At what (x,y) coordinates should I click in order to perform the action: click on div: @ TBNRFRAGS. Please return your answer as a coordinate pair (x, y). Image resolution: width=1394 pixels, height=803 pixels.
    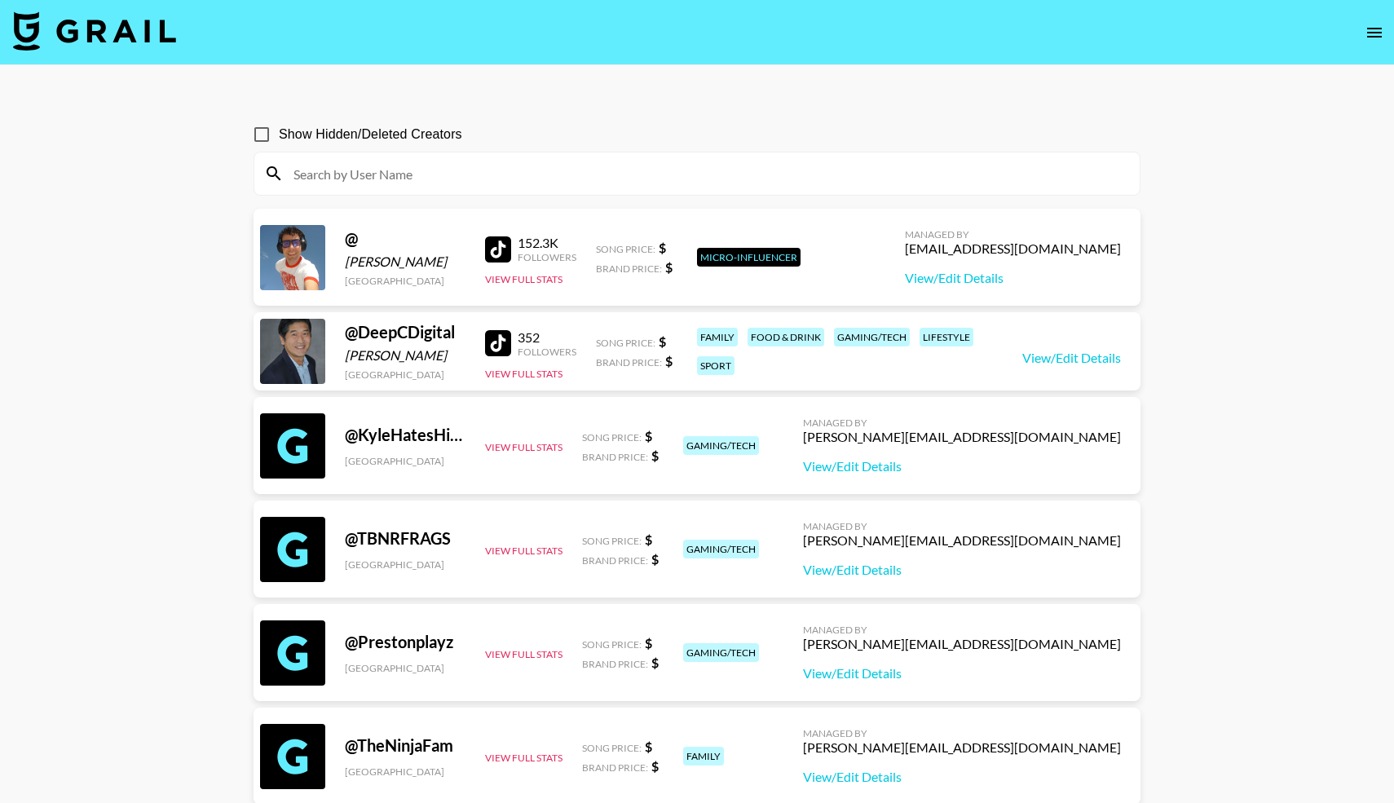
    Looking at the image, I should click on (405, 538).